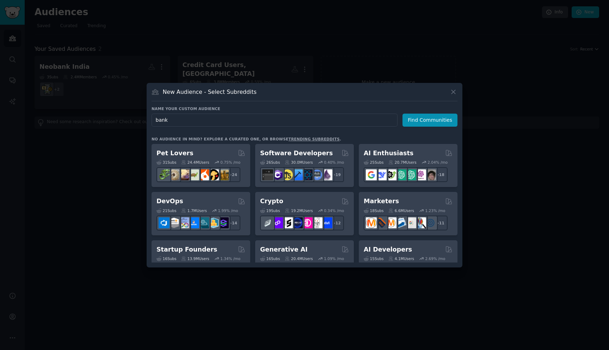  What do you see at coordinates (170, 201) in the screenshot?
I see `h2: DevOps` at bounding box center [170, 201].